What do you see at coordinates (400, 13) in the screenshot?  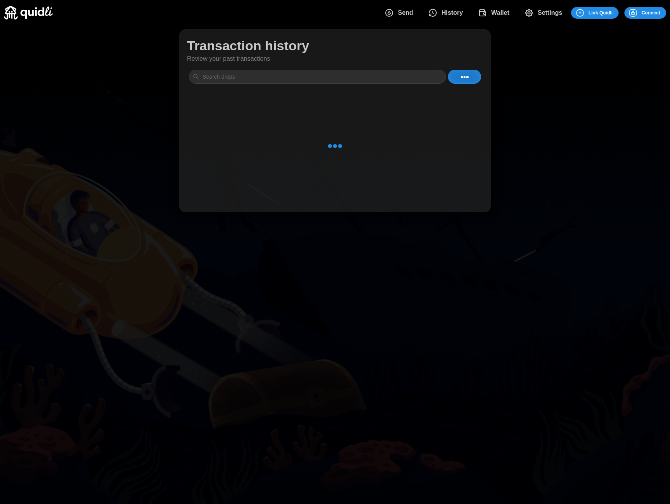 I see `button: Send` at bounding box center [400, 13].